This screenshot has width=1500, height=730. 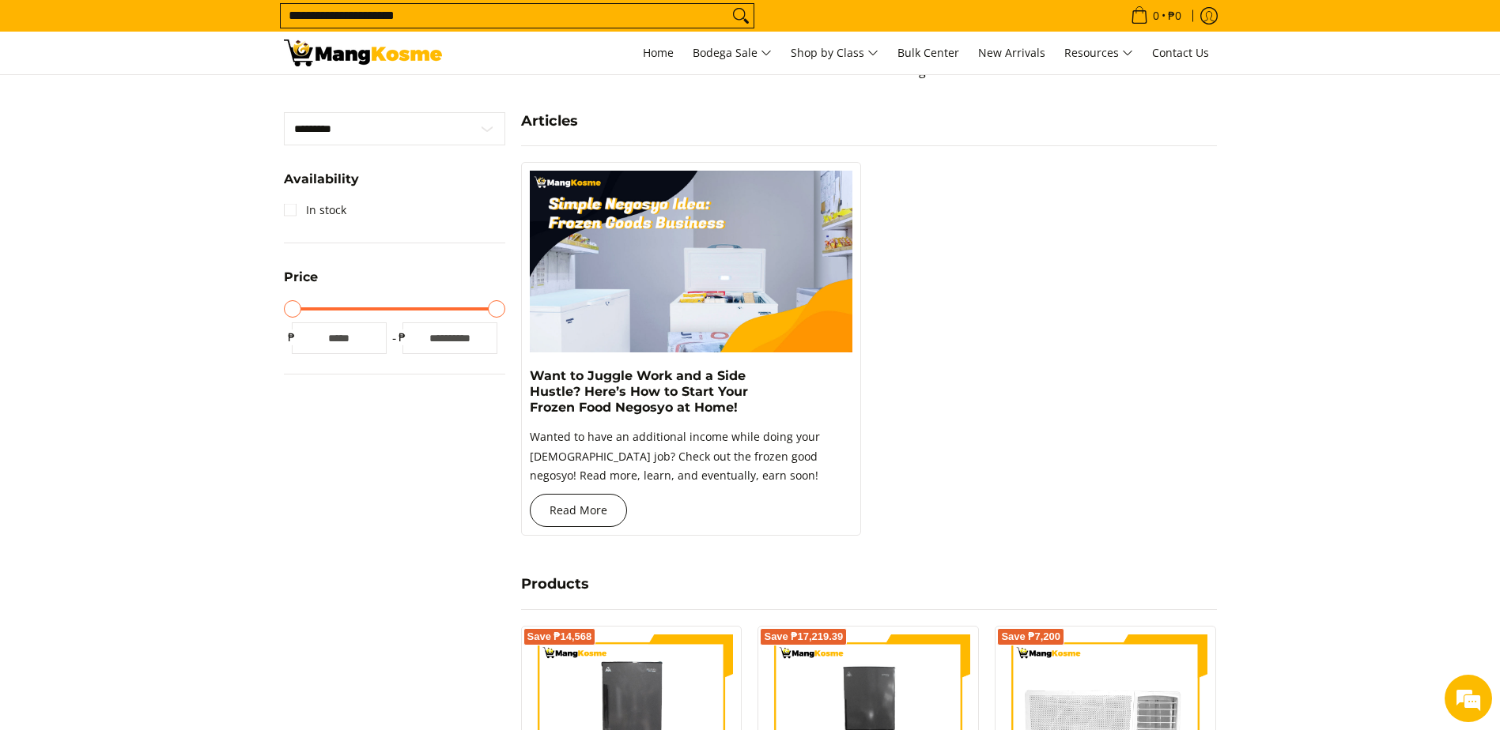 What do you see at coordinates (1098, 53) in the screenshot?
I see `a: Resources` at bounding box center [1098, 53].